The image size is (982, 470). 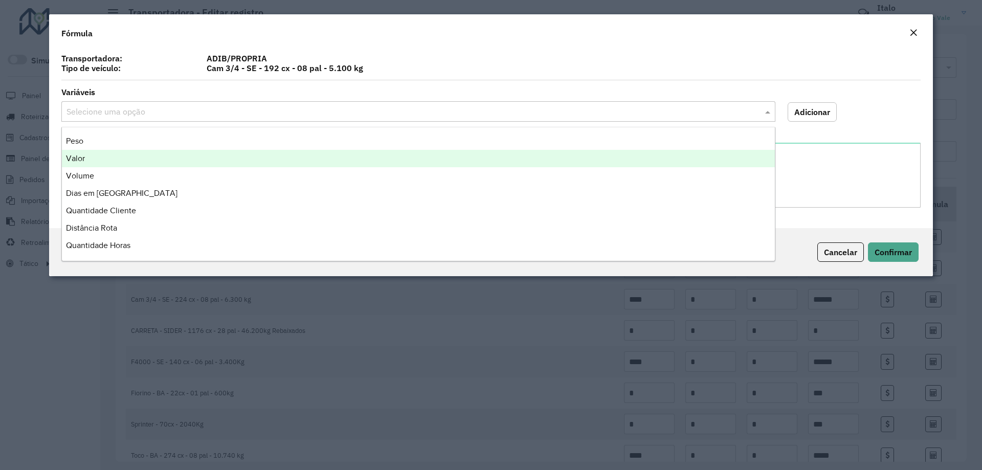 What do you see at coordinates (840, 252) in the screenshot?
I see `span: Cancelar` at bounding box center [840, 252].